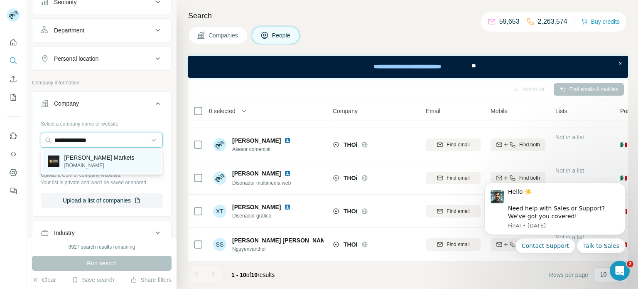 The height and width of the screenshot is (289, 638). I want to click on img: Profile image for FinAI, so click(25, 24).